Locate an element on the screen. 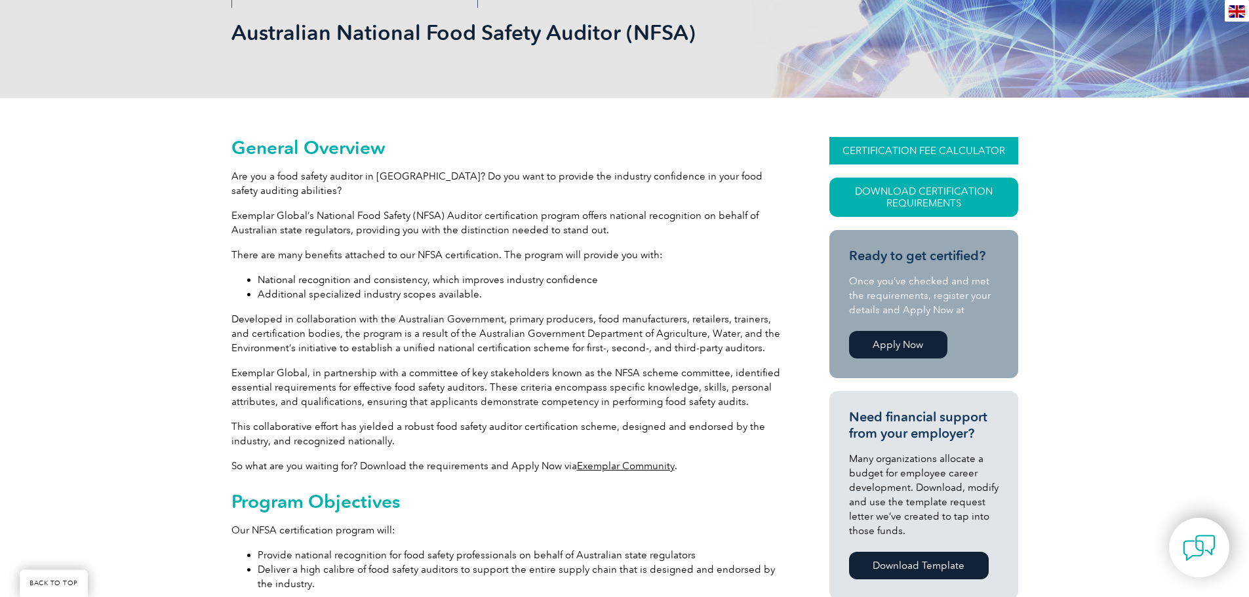  a: CERTIFICATION FEE CALCULATOR is located at coordinates (924, 151).